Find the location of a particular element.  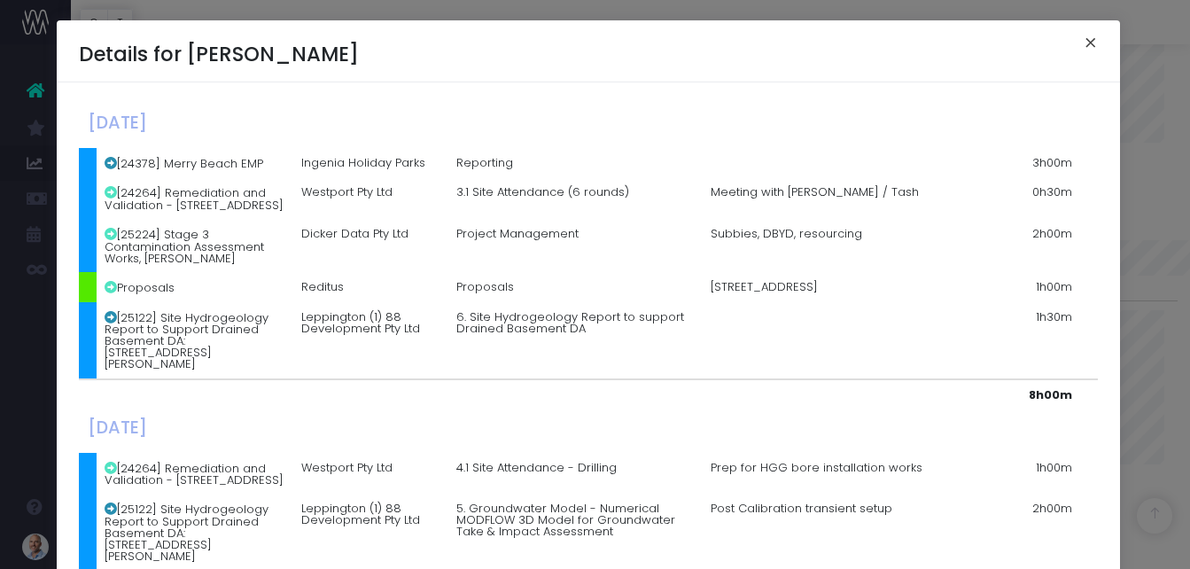

td: 0h30m is located at coordinates (1045, 199).